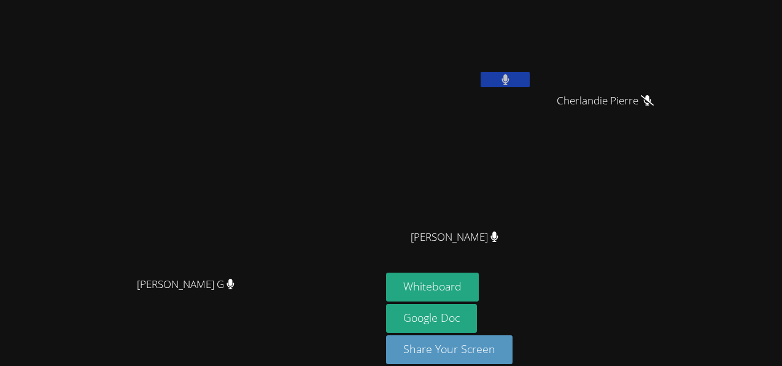 This screenshot has height=366, width=782. What do you see at coordinates (432, 287) in the screenshot?
I see `button: Whiteboard` at bounding box center [432, 287].